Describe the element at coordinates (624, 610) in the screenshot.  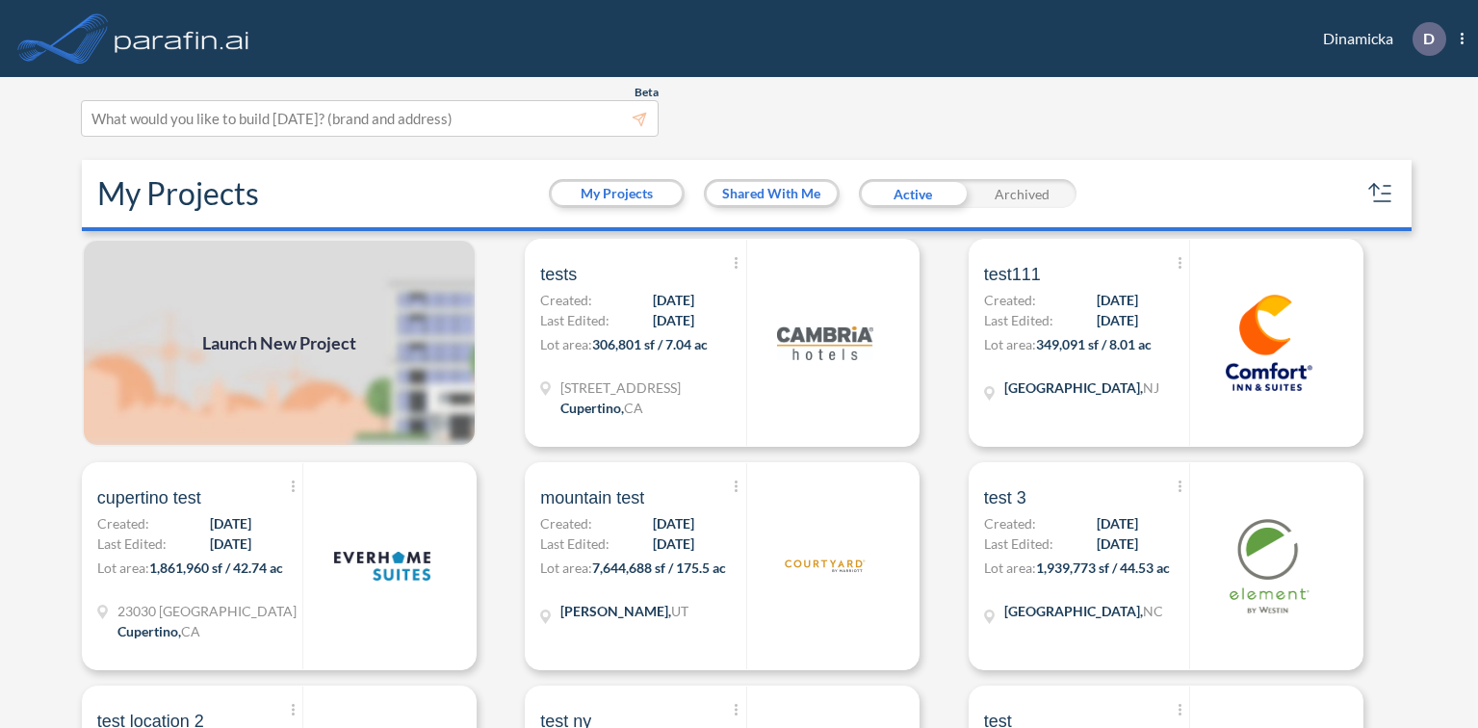
I see `div: Sandy, UT` at that location.